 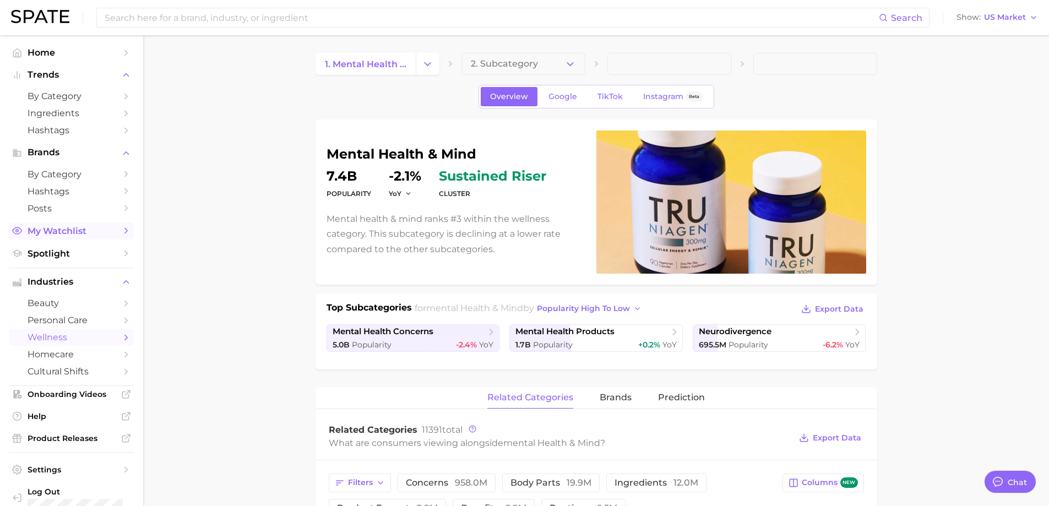 I want to click on button: Industries, so click(x=72, y=282).